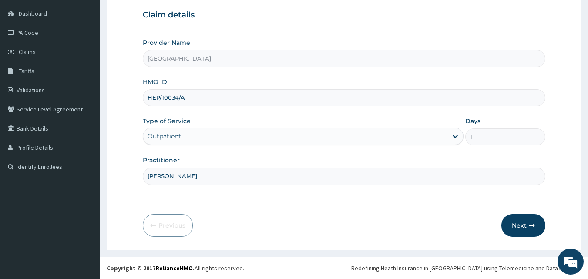  I want to click on label: Type of Service, so click(167, 121).